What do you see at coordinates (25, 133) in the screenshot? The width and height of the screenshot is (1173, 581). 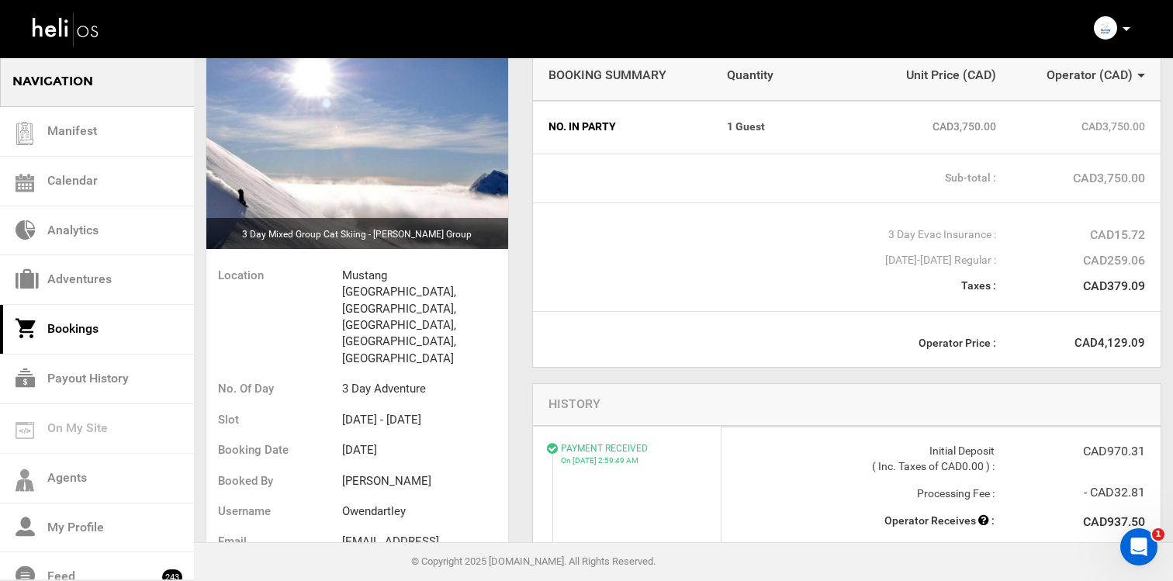 I see `img: guest-list.svg` at bounding box center [25, 133].